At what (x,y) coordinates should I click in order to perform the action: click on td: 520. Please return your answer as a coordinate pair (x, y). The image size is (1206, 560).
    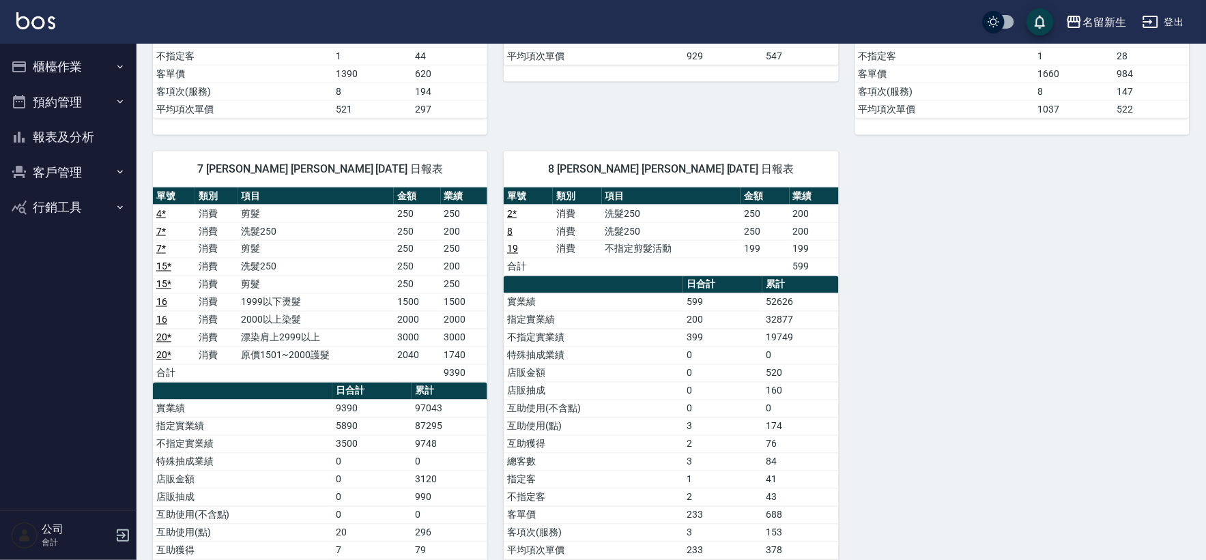
    Looking at the image, I should click on (800, 373).